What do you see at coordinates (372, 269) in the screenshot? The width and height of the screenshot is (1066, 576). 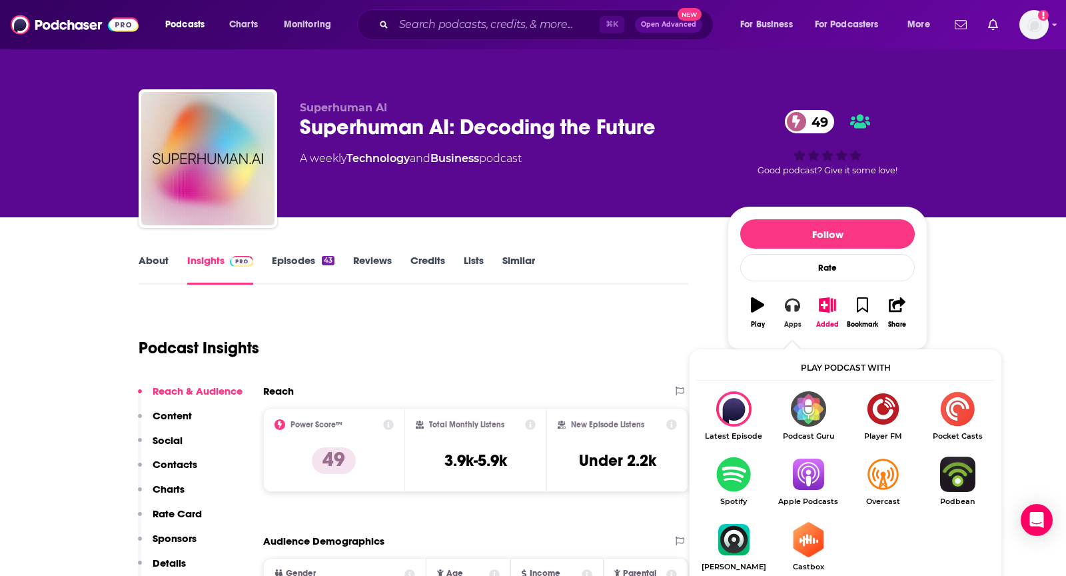 I see `a: Reviews` at bounding box center [372, 269].